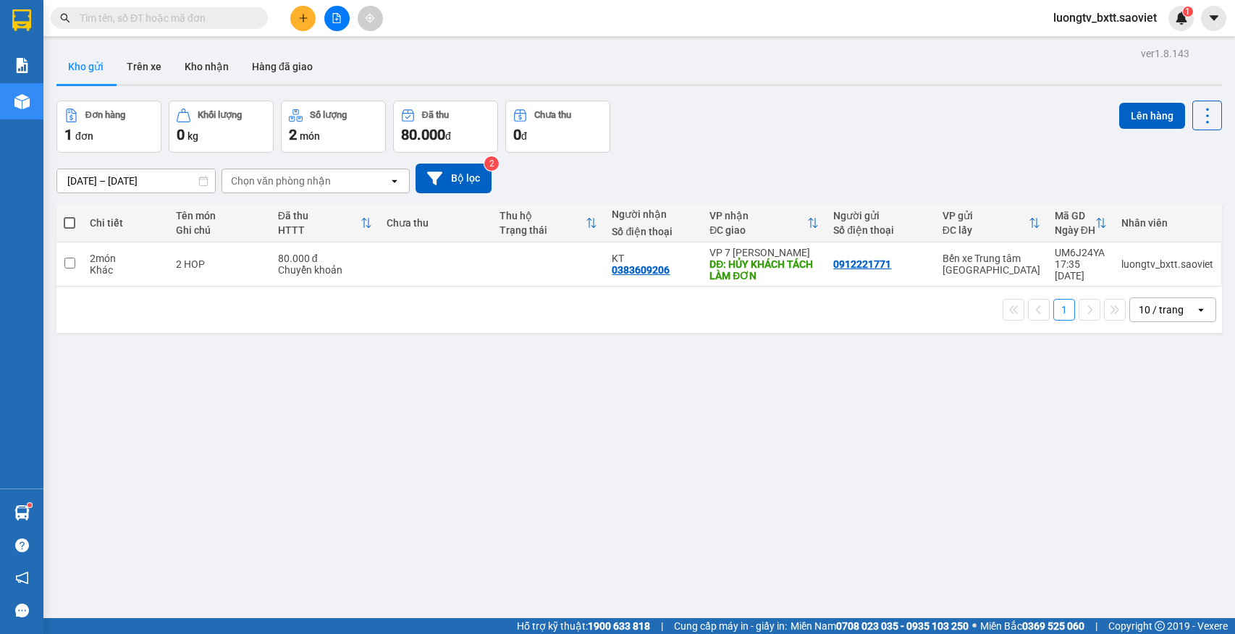 This screenshot has height=634, width=1235. I want to click on div: VP nhận, so click(758, 216).